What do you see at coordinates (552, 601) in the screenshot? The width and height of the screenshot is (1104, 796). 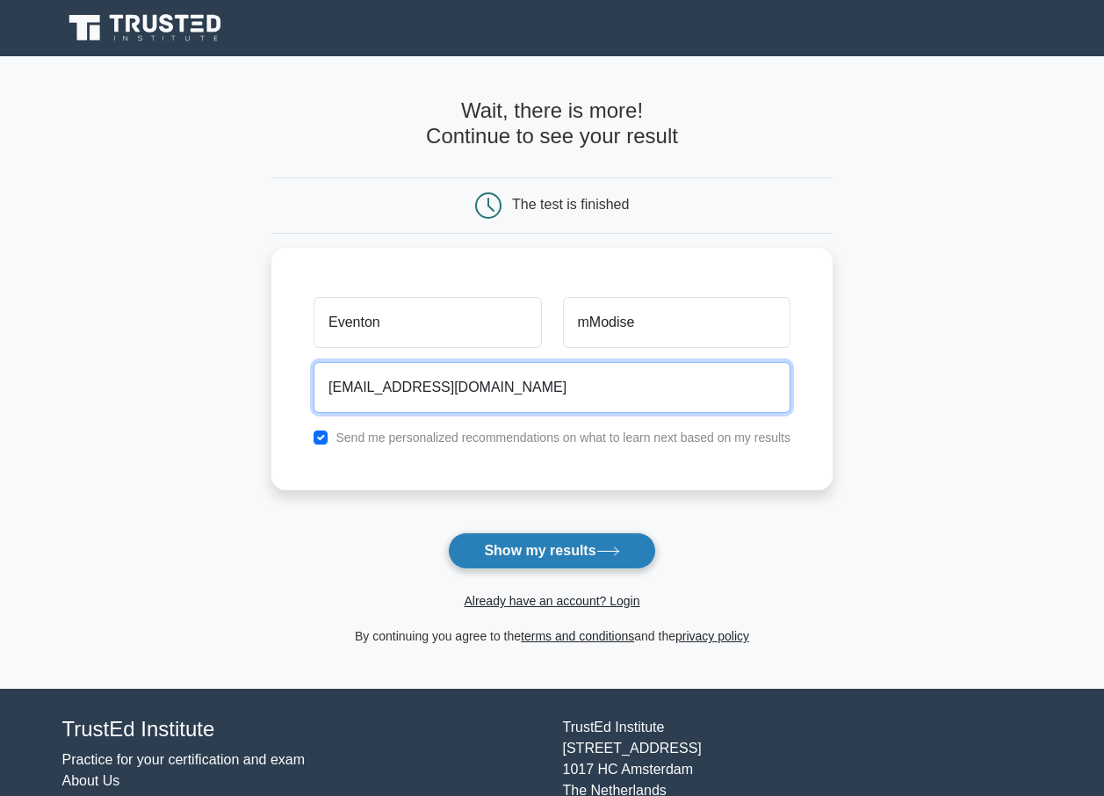 I see `a: Already have an account? Login` at bounding box center [552, 601].